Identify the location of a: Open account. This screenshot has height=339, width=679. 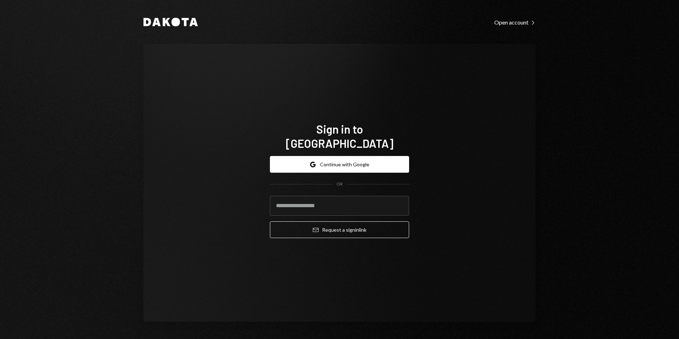
(515, 22).